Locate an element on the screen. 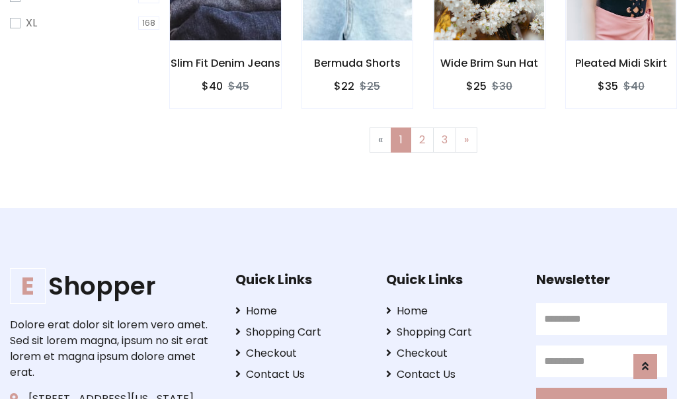 This screenshot has width=677, height=399. h6: $22 is located at coordinates (344, 86).